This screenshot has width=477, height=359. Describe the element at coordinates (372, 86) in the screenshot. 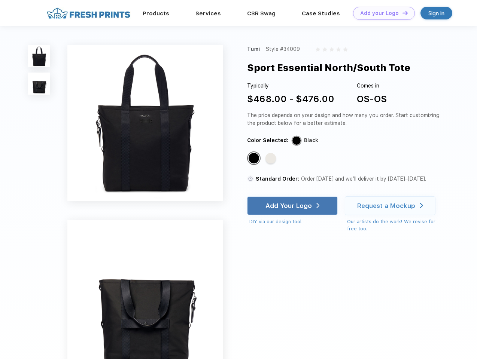

I see `div: Comes in` at that location.